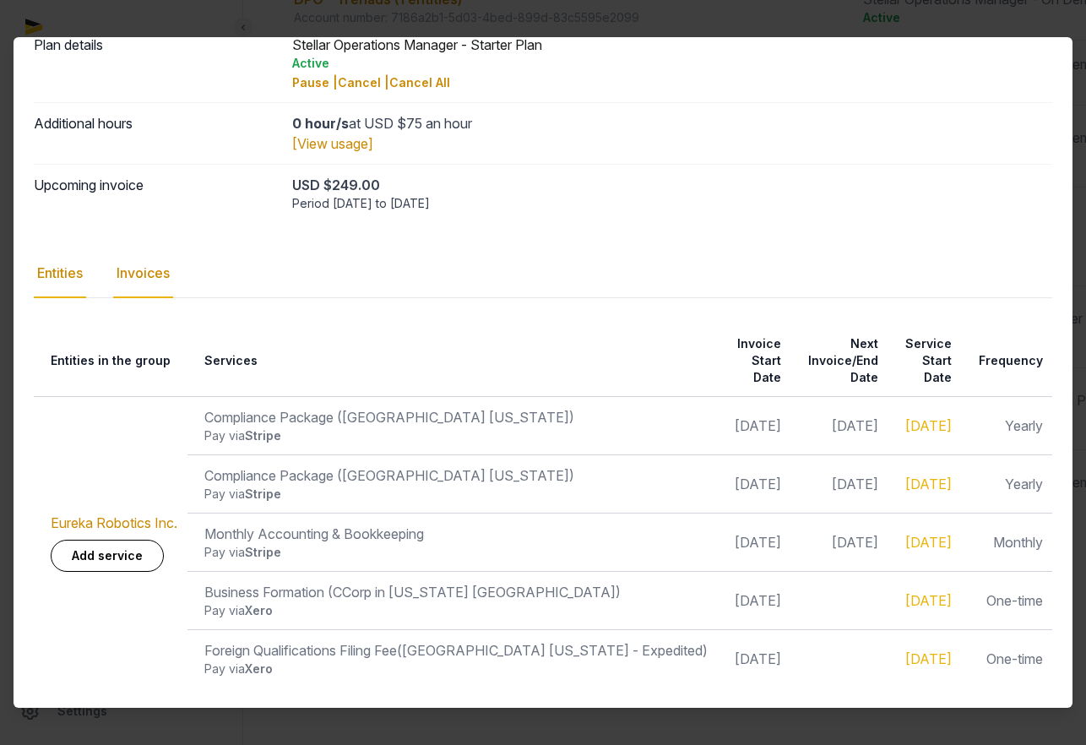 Image resolution: width=1086 pixels, height=745 pixels. Describe the element at coordinates (1008, 361) in the screenshot. I see `th: Frequency` at that location.